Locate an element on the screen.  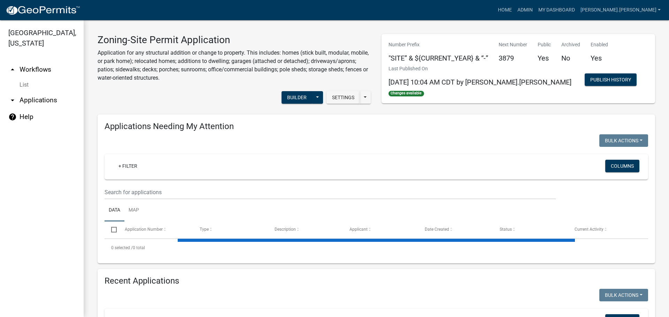
div: 0 total is located at coordinates (376, 248).